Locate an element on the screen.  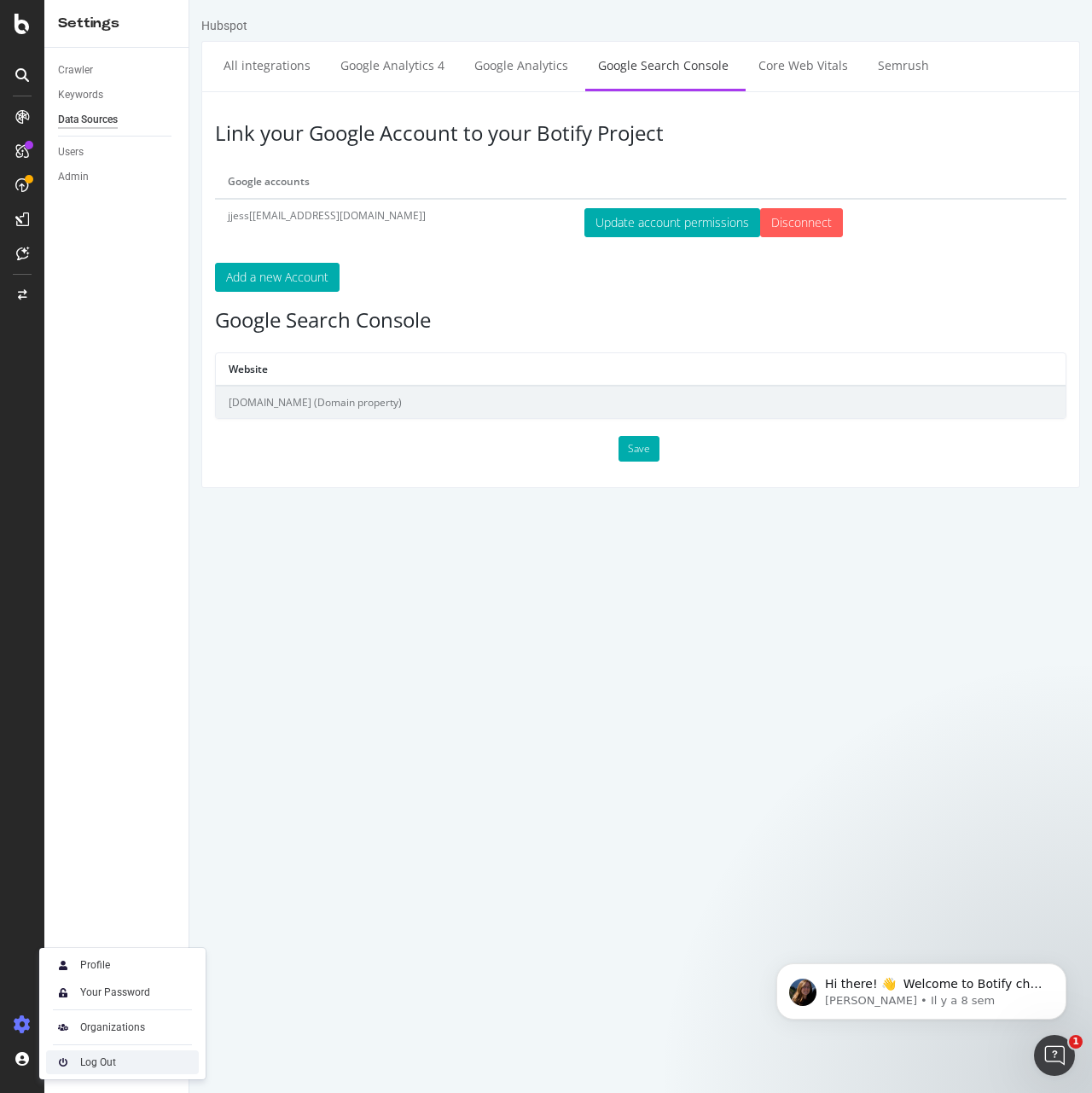
div: Profile is located at coordinates (95, 964).